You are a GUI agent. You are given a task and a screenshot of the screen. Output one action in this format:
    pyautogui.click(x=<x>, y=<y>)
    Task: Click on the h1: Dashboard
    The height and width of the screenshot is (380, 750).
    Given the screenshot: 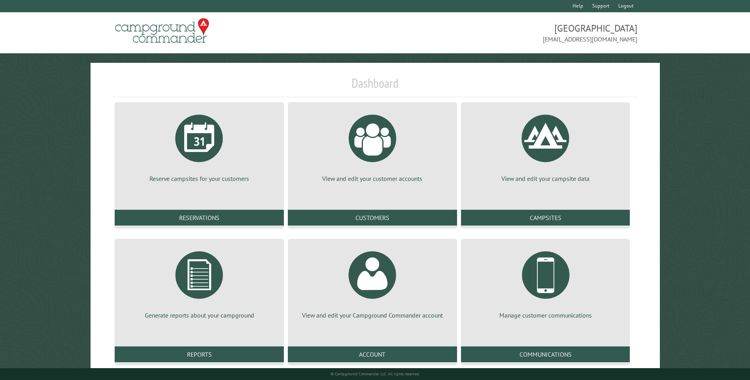 What is the action you would take?
    pyautogui.click(x=375, y=86)
    